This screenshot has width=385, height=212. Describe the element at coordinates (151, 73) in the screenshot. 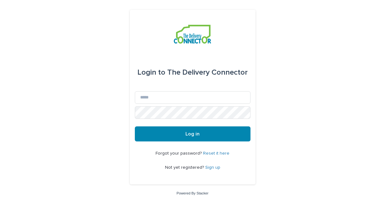

I see `span: Login to` at that location.